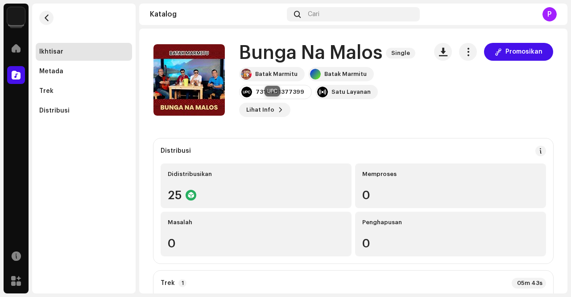 This screenshot has height=297, width=571. I want to click on div: Satu Layanan, so click(351, 92).